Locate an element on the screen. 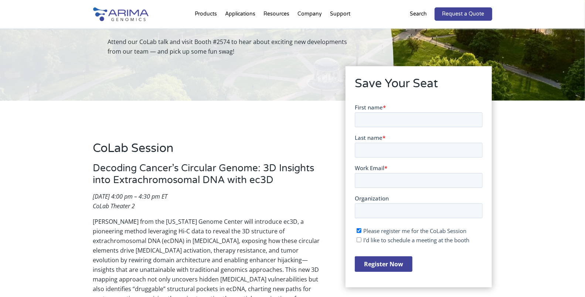 This screenshot has height=297, width=585. em: CoLab Theater 2 is located at coordinates (114, 206).